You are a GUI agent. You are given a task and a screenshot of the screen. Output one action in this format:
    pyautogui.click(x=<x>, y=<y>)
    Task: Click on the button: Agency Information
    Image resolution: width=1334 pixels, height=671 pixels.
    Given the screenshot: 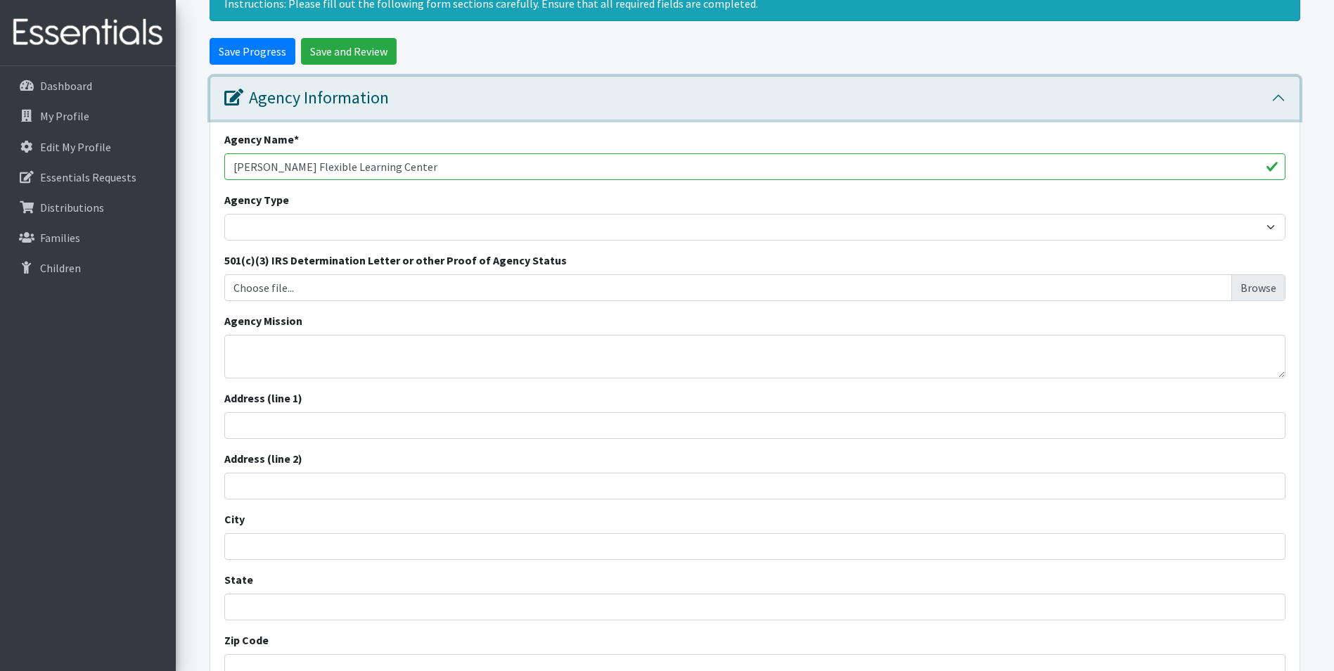 What is the action you would take?
    pyautogui.click(x=755, y=98)
    